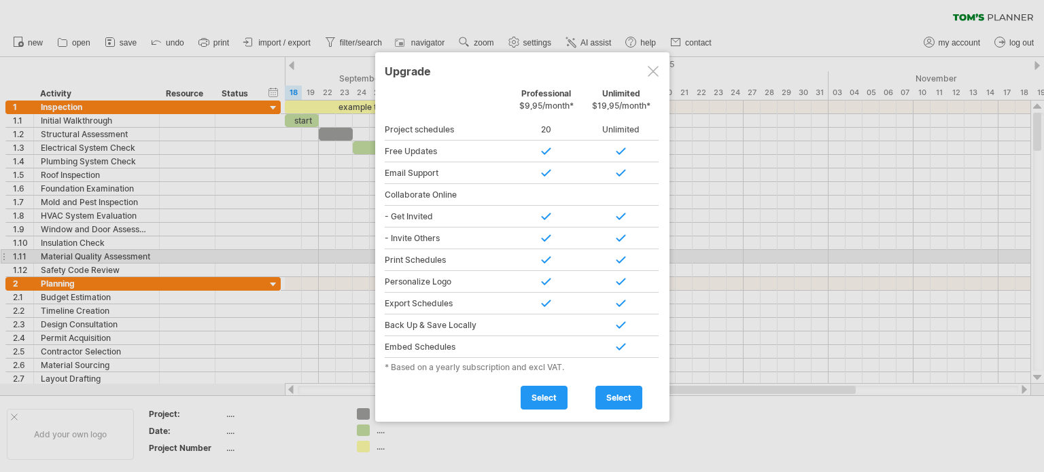  Describe the element at coordinates (447, 130) in the screenshot. I see `div: Project schedules` at that location.